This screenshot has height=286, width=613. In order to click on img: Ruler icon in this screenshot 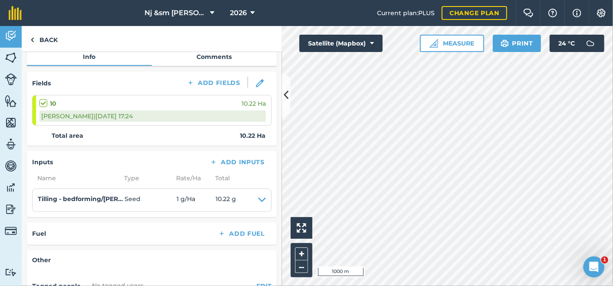, I will do `click(433, 43)`.